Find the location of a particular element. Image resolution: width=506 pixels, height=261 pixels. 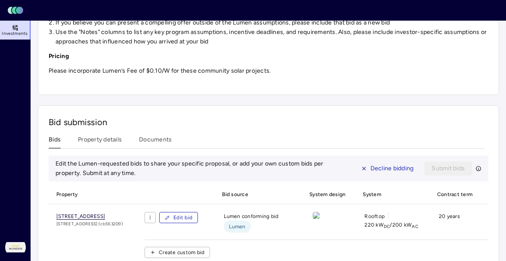

span: Contract term is located at coordinates (455, 195).